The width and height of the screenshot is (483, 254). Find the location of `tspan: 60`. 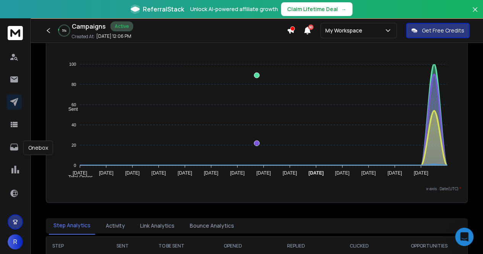

tspan: 60 is located at coordinates (74, 105).